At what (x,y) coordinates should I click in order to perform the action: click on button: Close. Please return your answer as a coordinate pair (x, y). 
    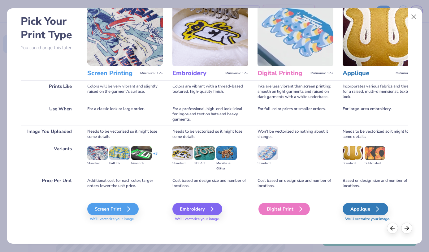
    Looking at the image, I should click on (414, 17).